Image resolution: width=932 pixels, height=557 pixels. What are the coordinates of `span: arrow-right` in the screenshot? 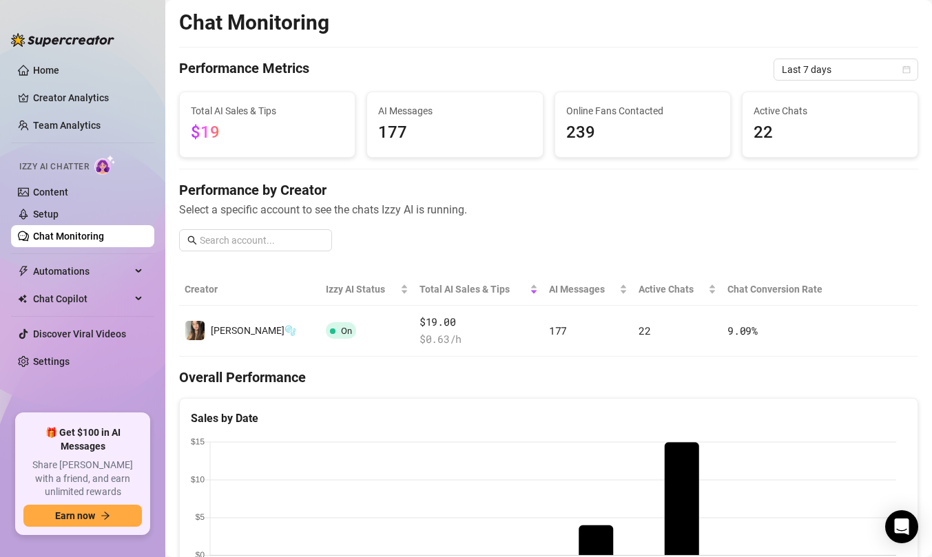 It's located at (105, 516).